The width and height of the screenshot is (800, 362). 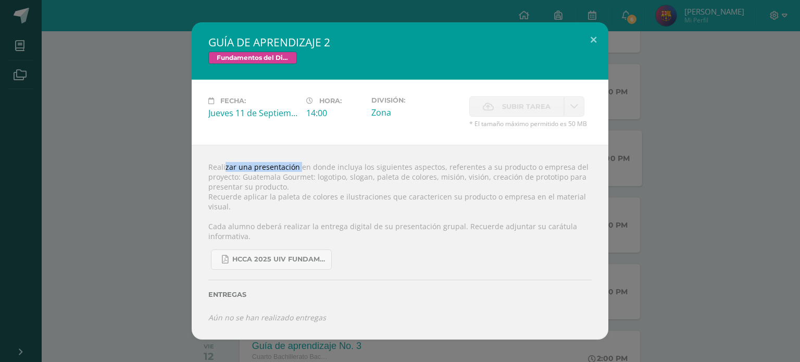 What do you see at coordinates (253, 113) in the screenshot?
I see `div: Jueves 11 de Septiembre` at bounding box center [253, 113].